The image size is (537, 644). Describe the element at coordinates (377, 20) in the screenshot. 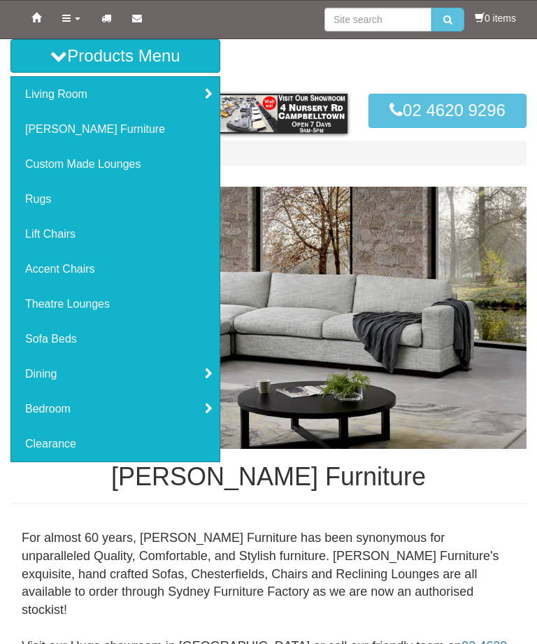

I see `input: Site search` at that location.